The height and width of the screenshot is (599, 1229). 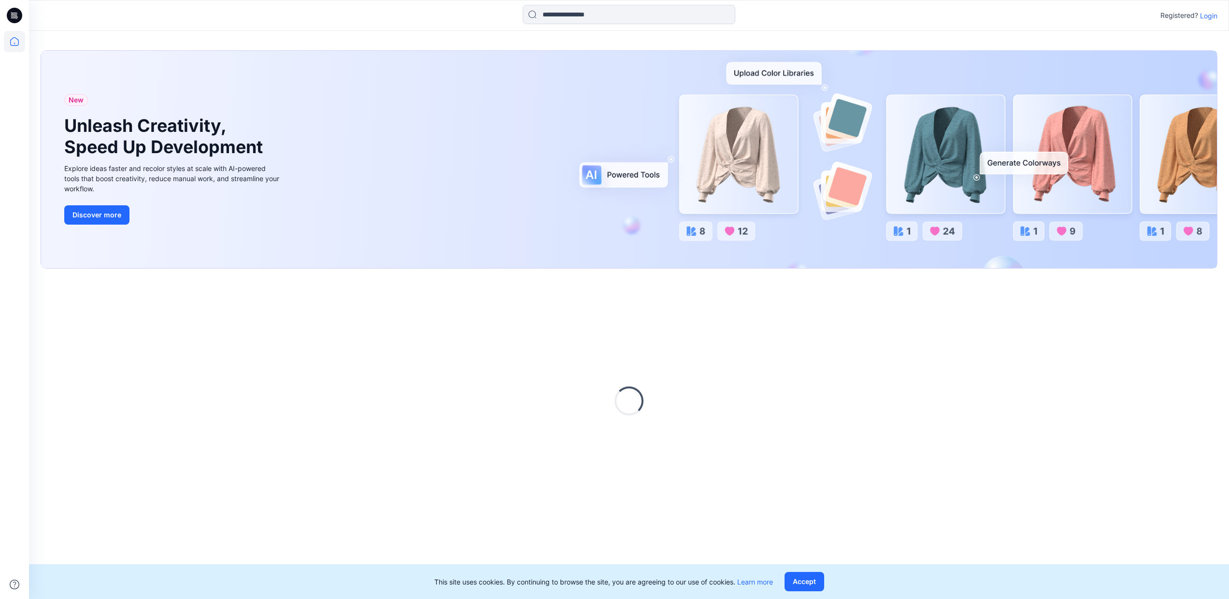 What do you see at coordinates (604, 582) in the screenshot?
I see `p: This site uses cookies. By continuing to browse the site, you are agreeing to our use of cookies.` at bounding box center [604, 582].